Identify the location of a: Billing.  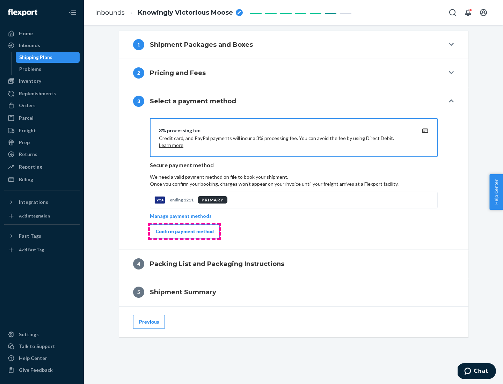
(42, 179).